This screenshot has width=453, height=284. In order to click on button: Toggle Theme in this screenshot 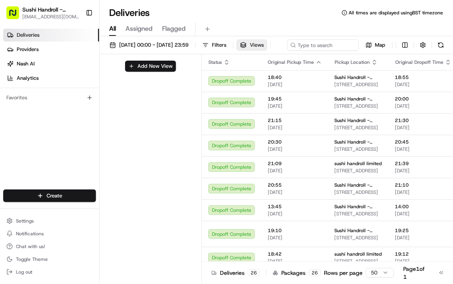, I will do `click(49, 259)`.